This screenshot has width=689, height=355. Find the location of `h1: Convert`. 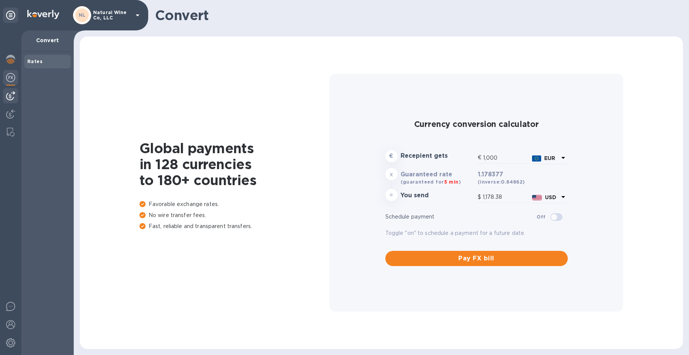

h1: Convert is located at coordinates (416, 15).